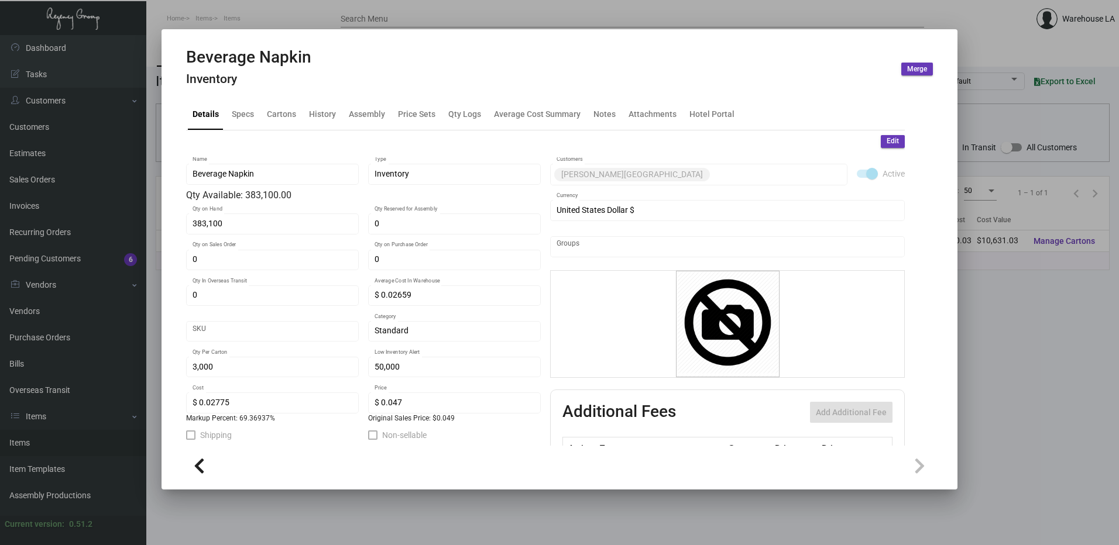 This screenshot has height=545, width=1119. I want to click on div: Price Sets, so click(417, 114).